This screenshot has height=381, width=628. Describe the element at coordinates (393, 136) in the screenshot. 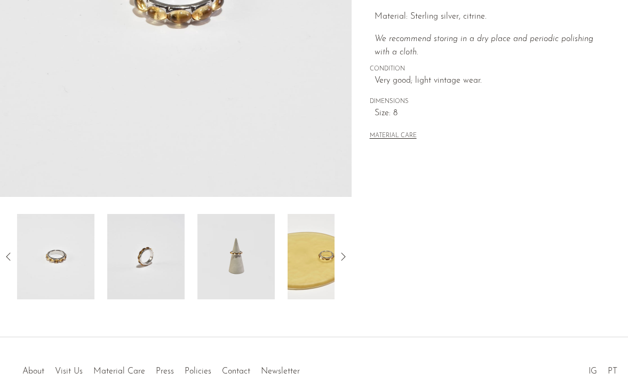

I see `button: MATERIAL CARE` at that location.